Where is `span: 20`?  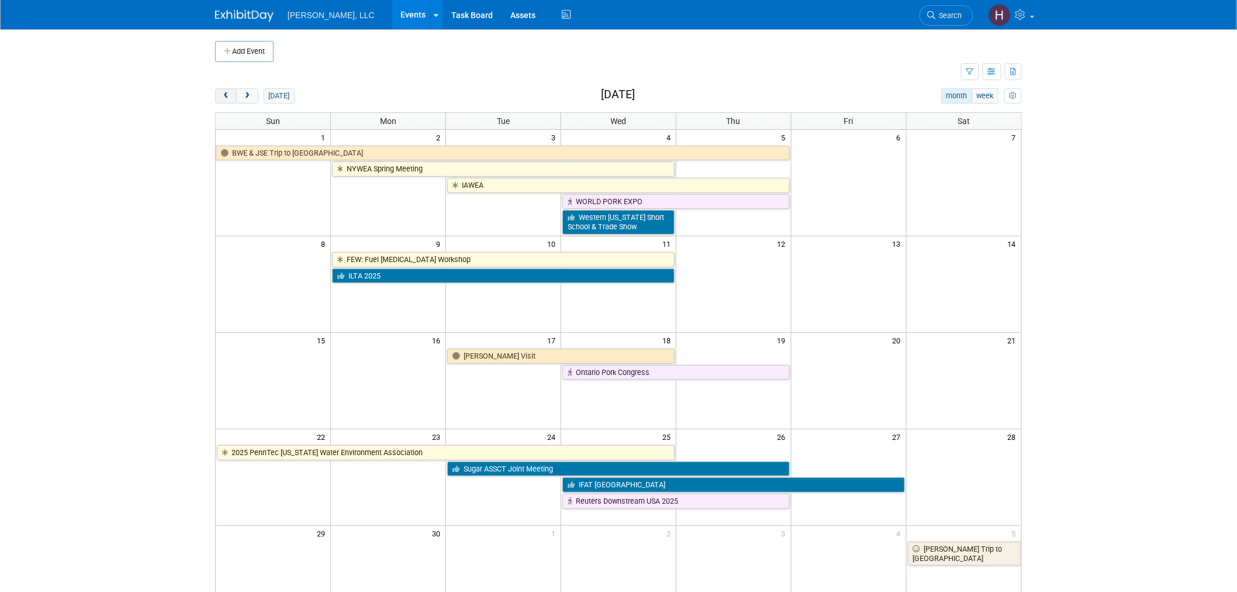 span: 20 is located at coordinates (899, 340).